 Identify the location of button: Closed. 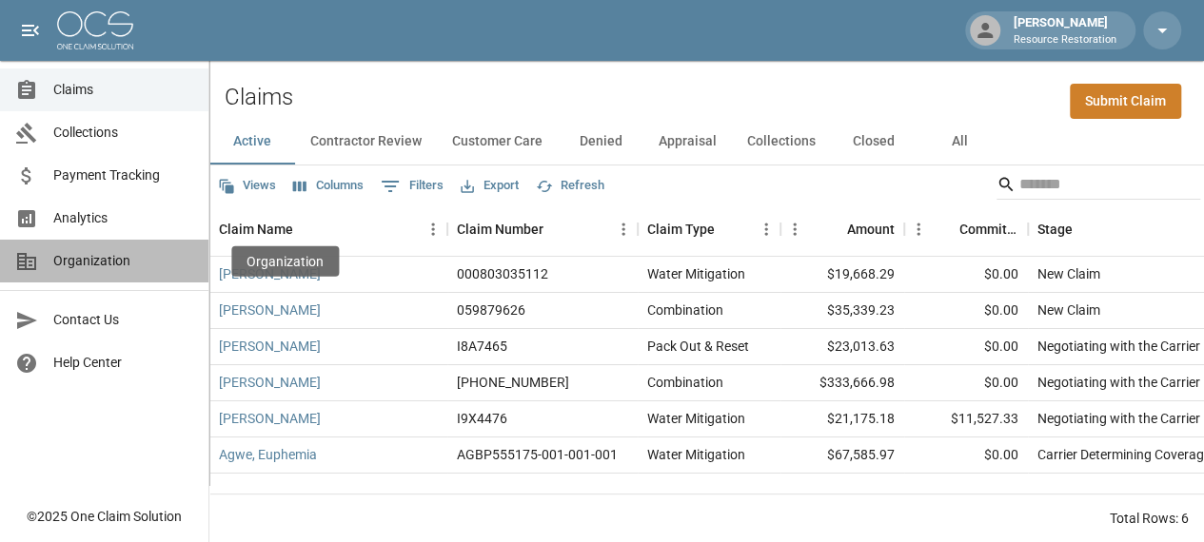
(873, 142).